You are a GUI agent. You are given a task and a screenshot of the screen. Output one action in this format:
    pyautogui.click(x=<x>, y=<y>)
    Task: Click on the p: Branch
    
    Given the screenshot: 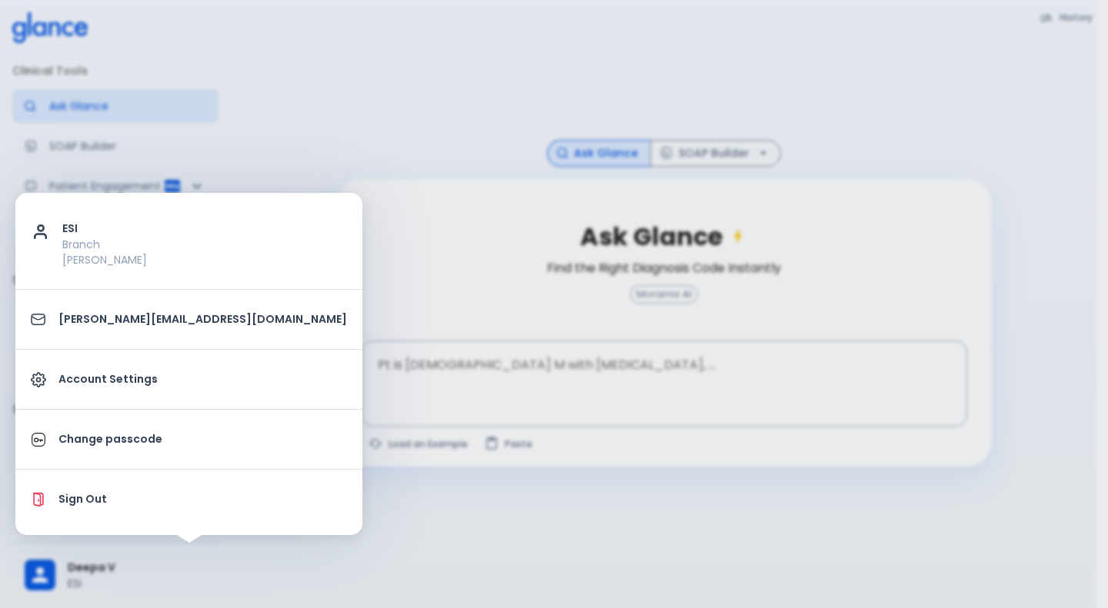 What is the action you would take?
    pyautogui.click(x=205, y=245)
    